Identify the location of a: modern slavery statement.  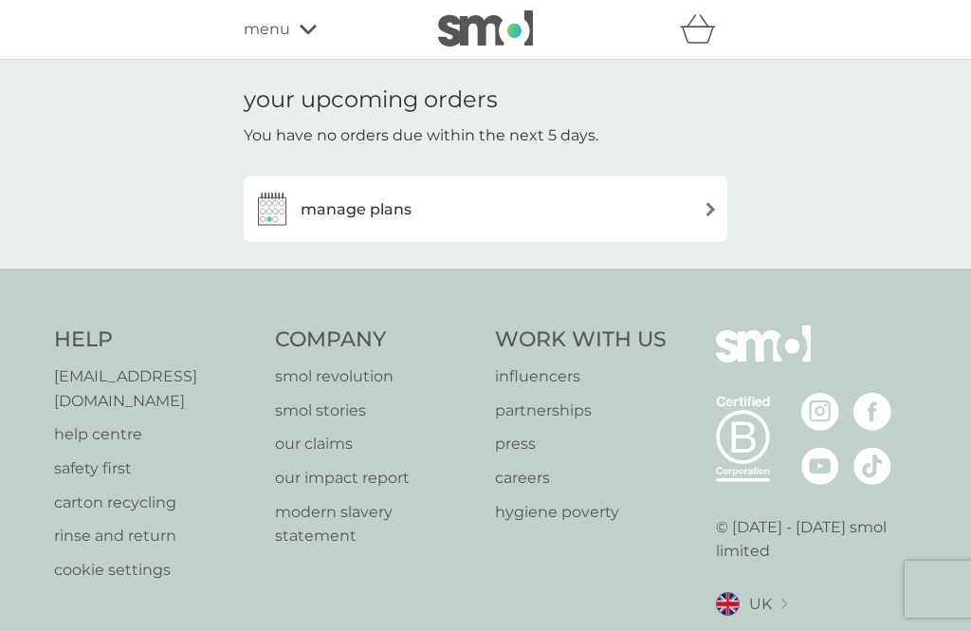
(376, 524).